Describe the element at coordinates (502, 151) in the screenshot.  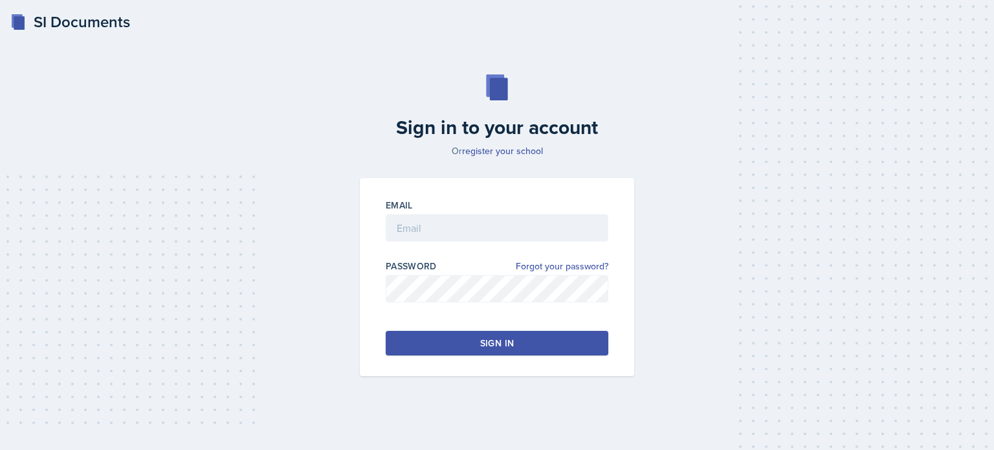
I see `a: register your school` at that location.